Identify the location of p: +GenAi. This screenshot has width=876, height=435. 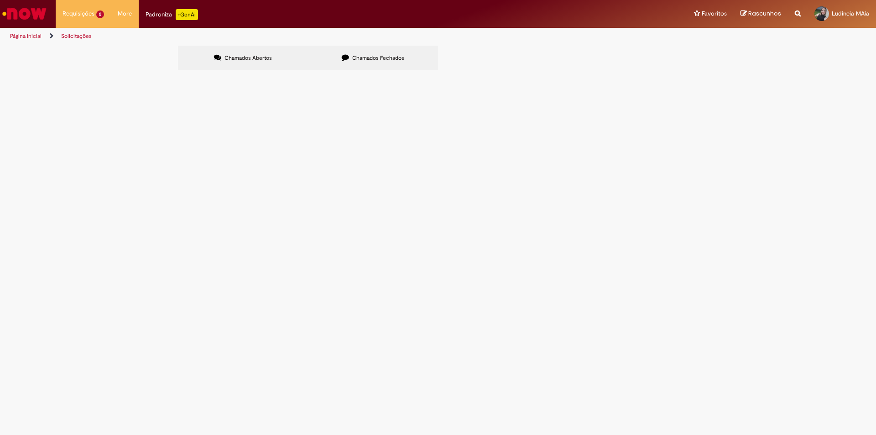
(187, 15).